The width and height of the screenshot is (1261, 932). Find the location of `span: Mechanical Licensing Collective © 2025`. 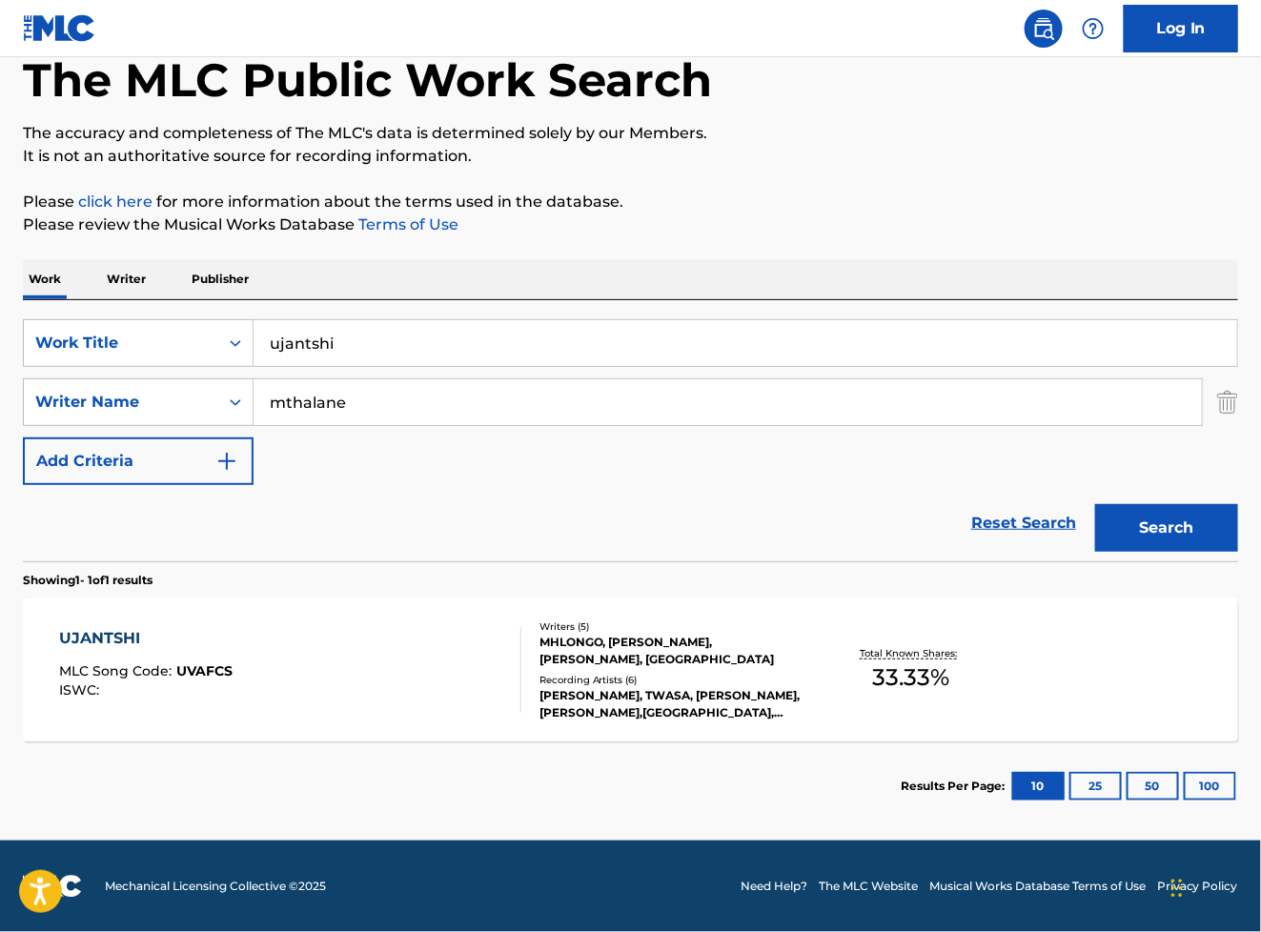

span: Mechanical Licensing Collective © 2025 is located at coordinates (215, 887).